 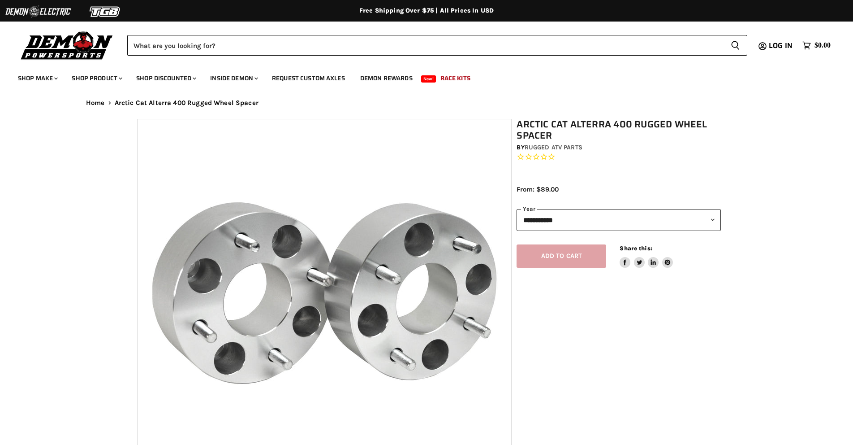 What do you see at coordinates (735, 45) in the screenshot?
I see `button: Search` at bounding box center [735, 45].